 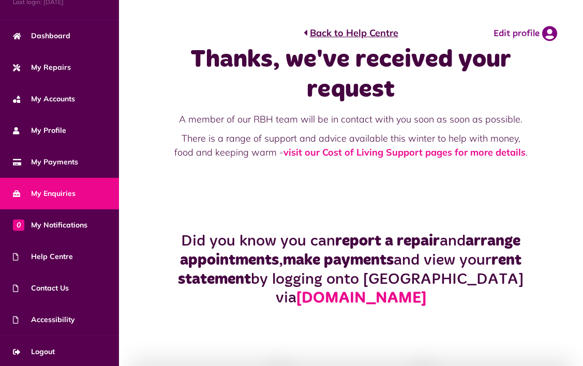 I want to click on p: A member of our RBH team will be in contact with you soon as soon as possible., so click(x=351, y=119).